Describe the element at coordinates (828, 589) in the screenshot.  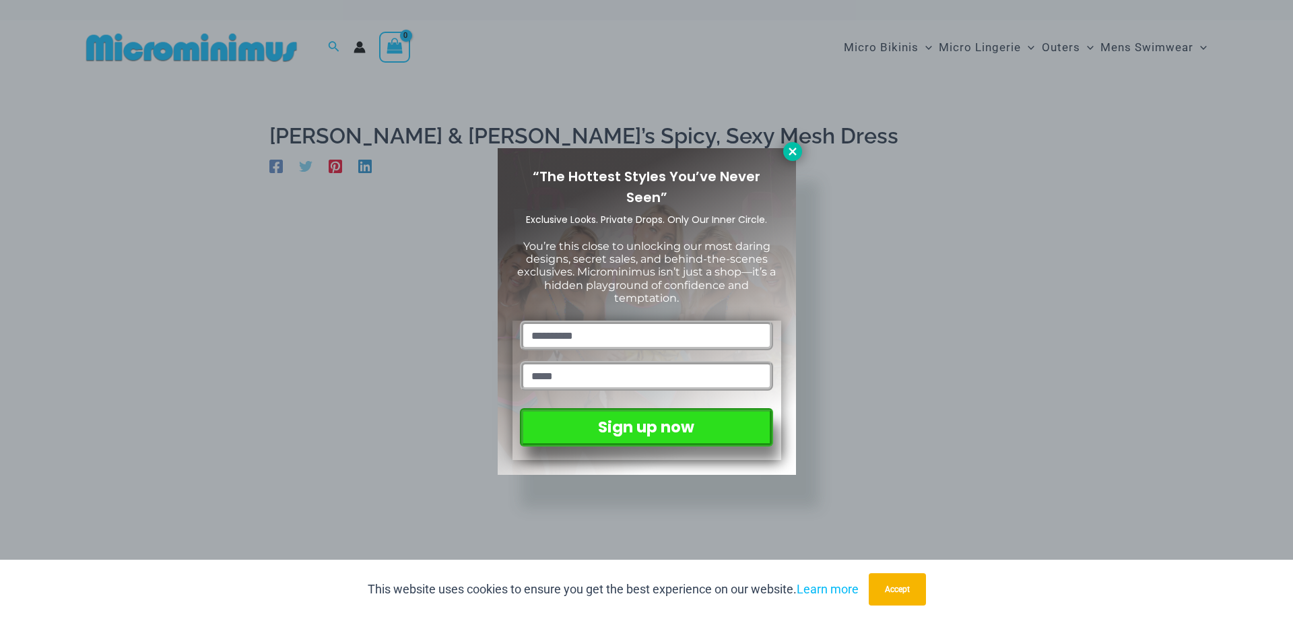
I see `a: Learn more` at that location.